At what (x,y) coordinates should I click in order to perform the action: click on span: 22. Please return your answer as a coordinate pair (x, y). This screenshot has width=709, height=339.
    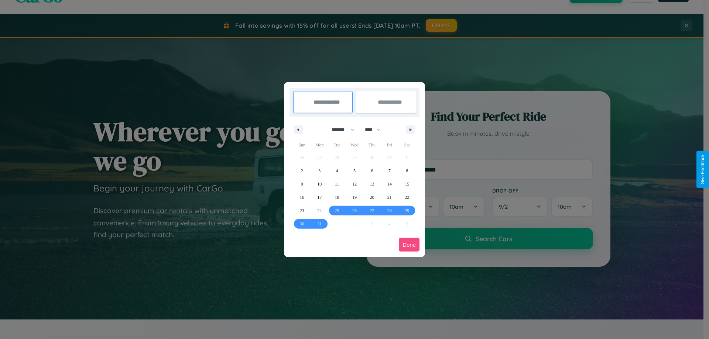
    Looking at the image, I should click on (407, 198).